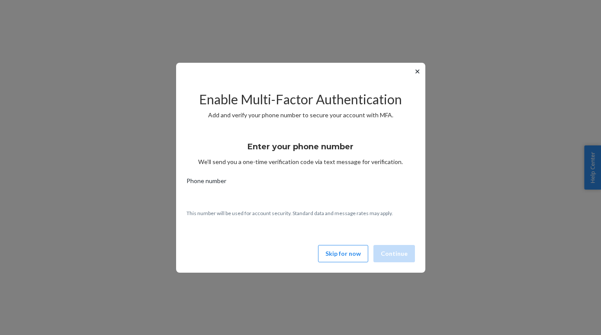 The height and width of the screenshot is (335, 601). What do you see at coordinates (394, 253) in the screenshot?
I see `button: Continue` at bounding box center [394, 253].